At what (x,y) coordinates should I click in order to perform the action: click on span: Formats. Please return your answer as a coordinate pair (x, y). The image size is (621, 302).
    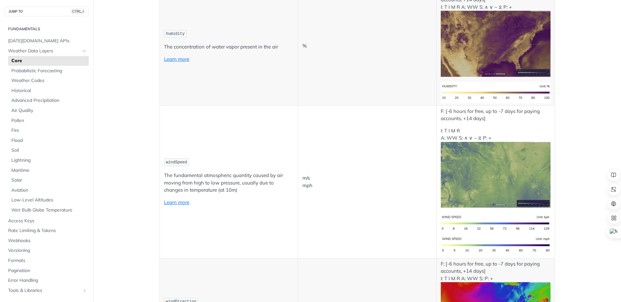
    Looking at the image, I should click on (47, 260).